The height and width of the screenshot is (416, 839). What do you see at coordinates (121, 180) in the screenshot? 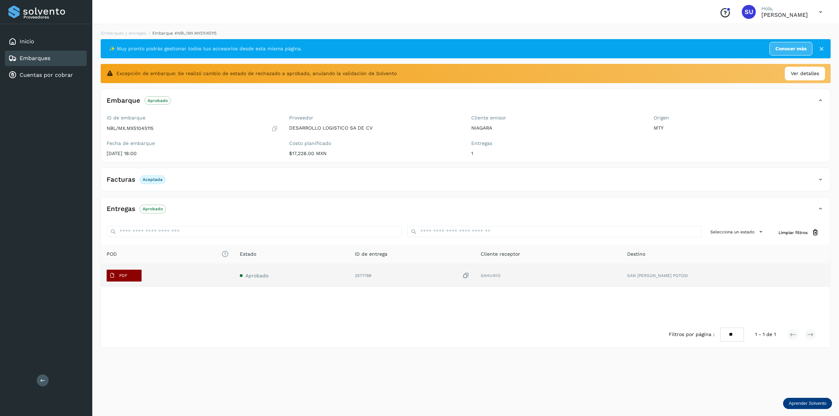
I see `h4: Facturas` at bounding box center [121, 180].